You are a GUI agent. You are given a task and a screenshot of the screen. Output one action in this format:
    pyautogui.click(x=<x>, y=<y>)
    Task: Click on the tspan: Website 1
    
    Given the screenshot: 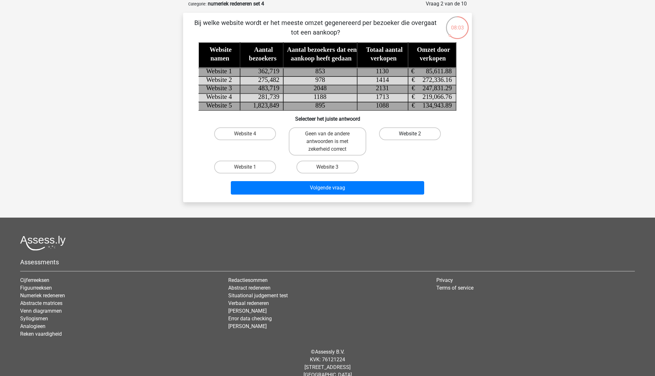 What is the action you would take?
    pyautogui.click(x=219, y=71)
    